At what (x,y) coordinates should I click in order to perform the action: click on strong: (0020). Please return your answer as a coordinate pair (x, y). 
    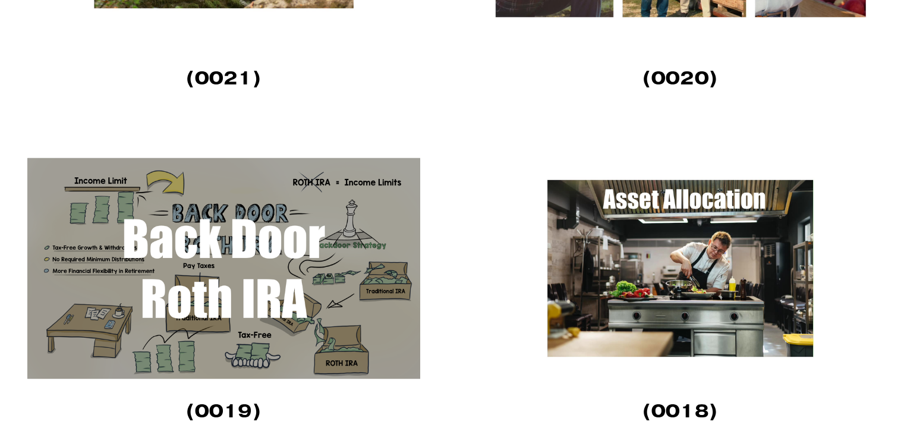
    Looking at the image, I should click on (680, 78).